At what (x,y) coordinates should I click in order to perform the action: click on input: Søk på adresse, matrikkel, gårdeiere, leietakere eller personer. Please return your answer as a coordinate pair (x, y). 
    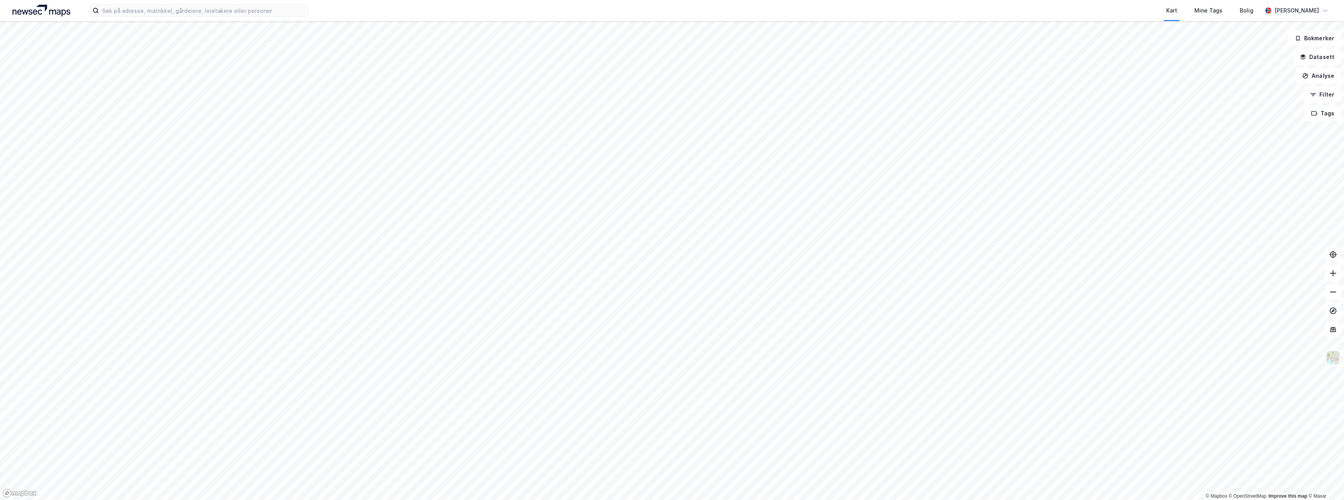
    Looking at the image, I should click on (203, 11).